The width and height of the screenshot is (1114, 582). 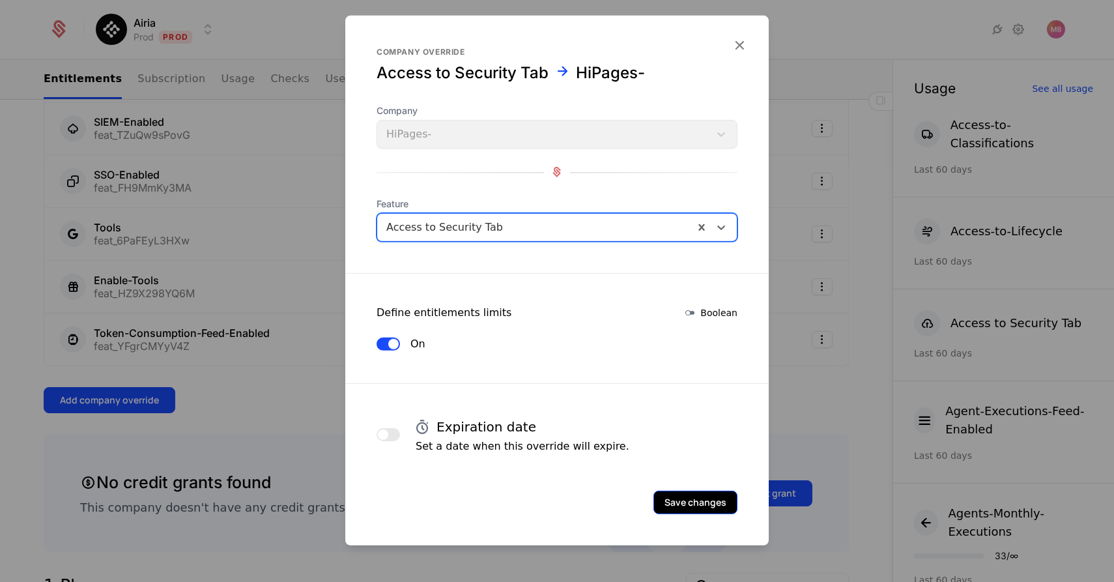 I want to click on button: Save changes, so click(x=695, y=502).